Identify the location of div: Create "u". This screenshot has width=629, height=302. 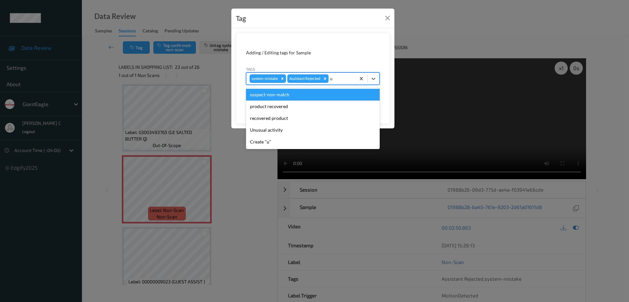
(313, 142).